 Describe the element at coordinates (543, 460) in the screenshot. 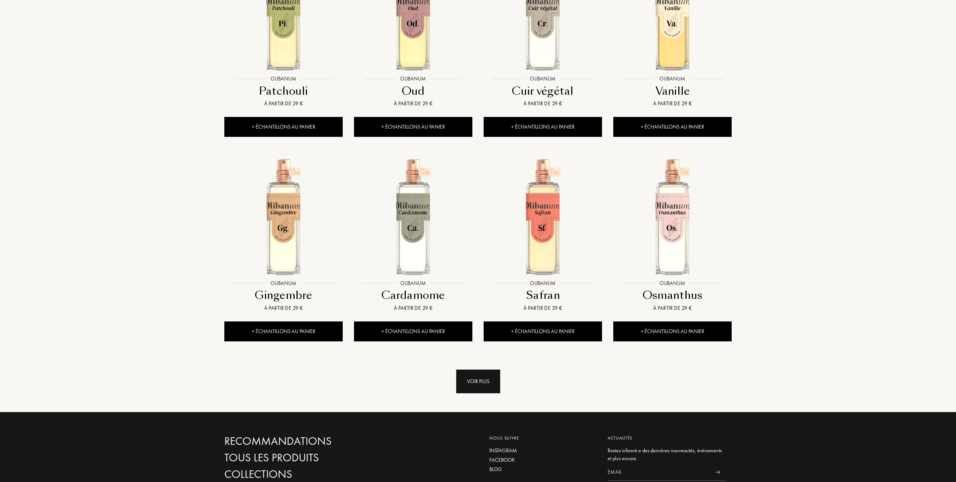

I see `div: Facebook` at that location.